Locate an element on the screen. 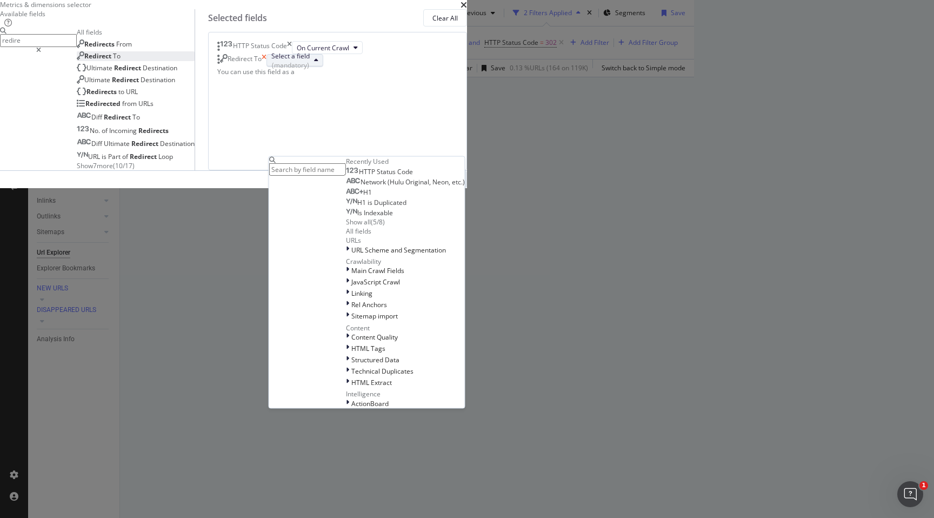 This screenshot has width=934, height=518. span: No. is located at coordinates (96, 130).